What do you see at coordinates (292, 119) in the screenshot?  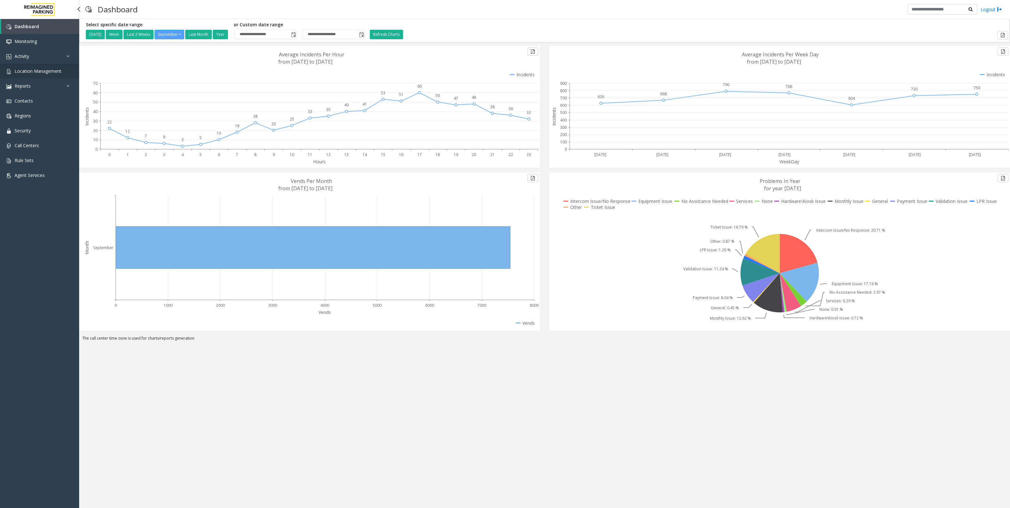 I see `text: 25` at bounding box center [292, 119].